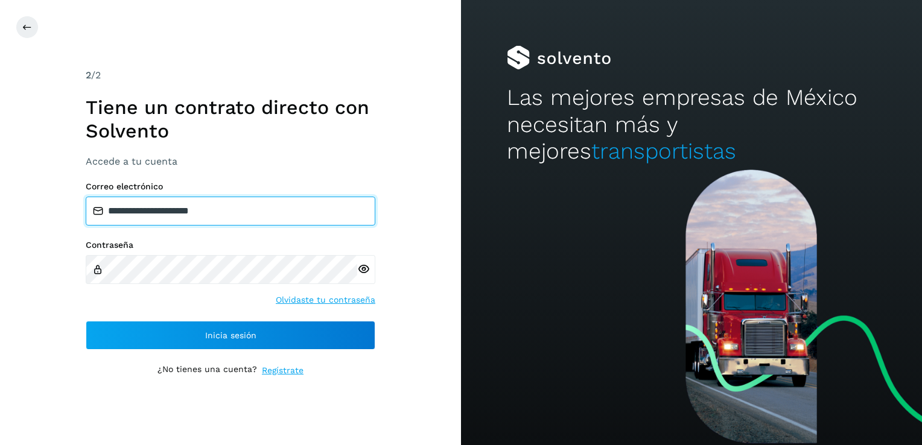 The height and width of the screenshot is (445, 922). Describe the element at coordinates (230, 119) in the screenshot. I see `h1: Tiene un contrato directo con Solvento` at that location.